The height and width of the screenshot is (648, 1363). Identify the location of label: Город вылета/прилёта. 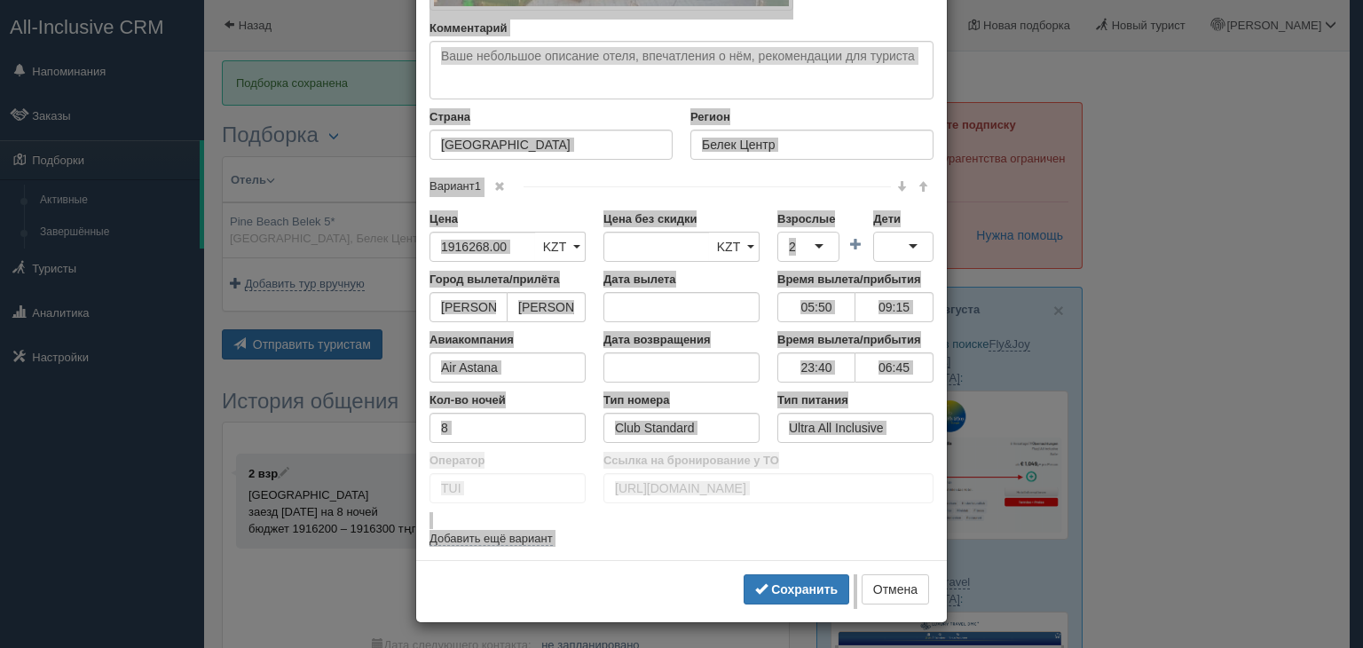
(507, 279).